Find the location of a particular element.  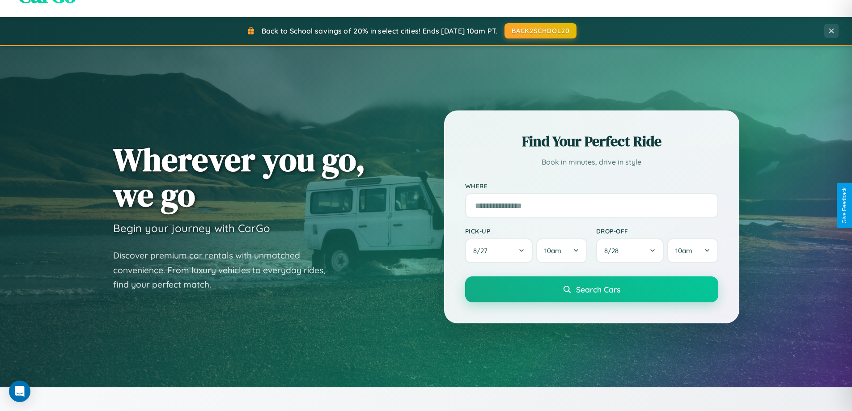

span: 8 / 27 is located at coordinates (483, 250).